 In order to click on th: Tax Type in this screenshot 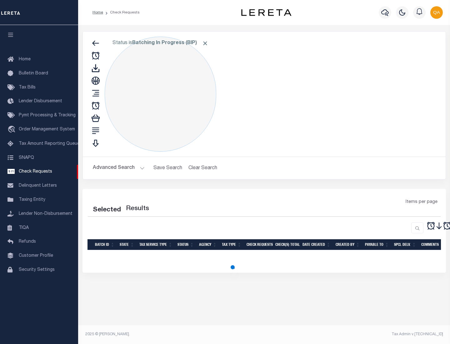, I will do `click(231, 244)`.